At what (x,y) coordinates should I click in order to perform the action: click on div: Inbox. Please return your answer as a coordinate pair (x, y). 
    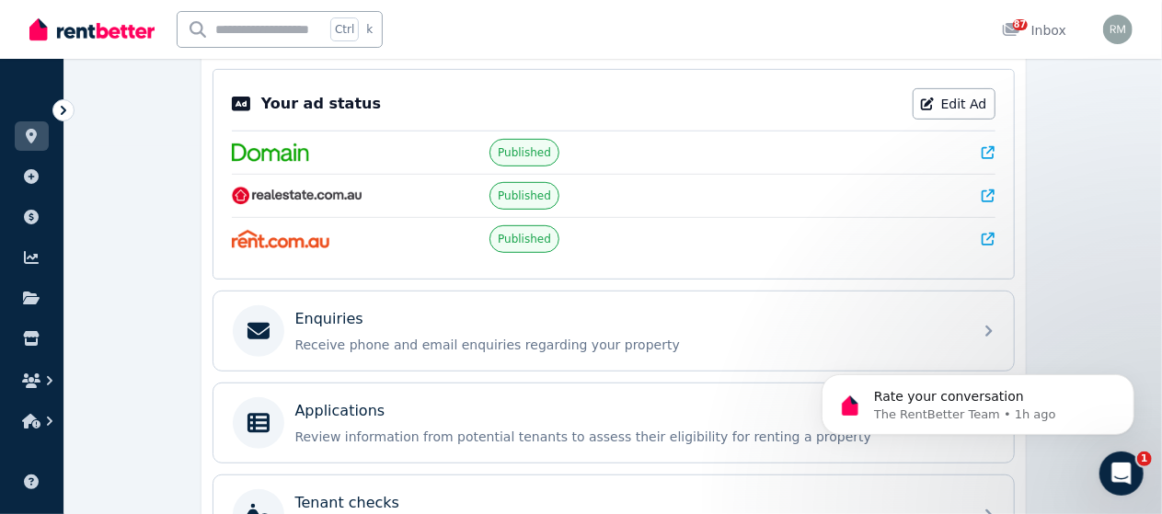
    Looking at the image, I should click on (1034, 30).